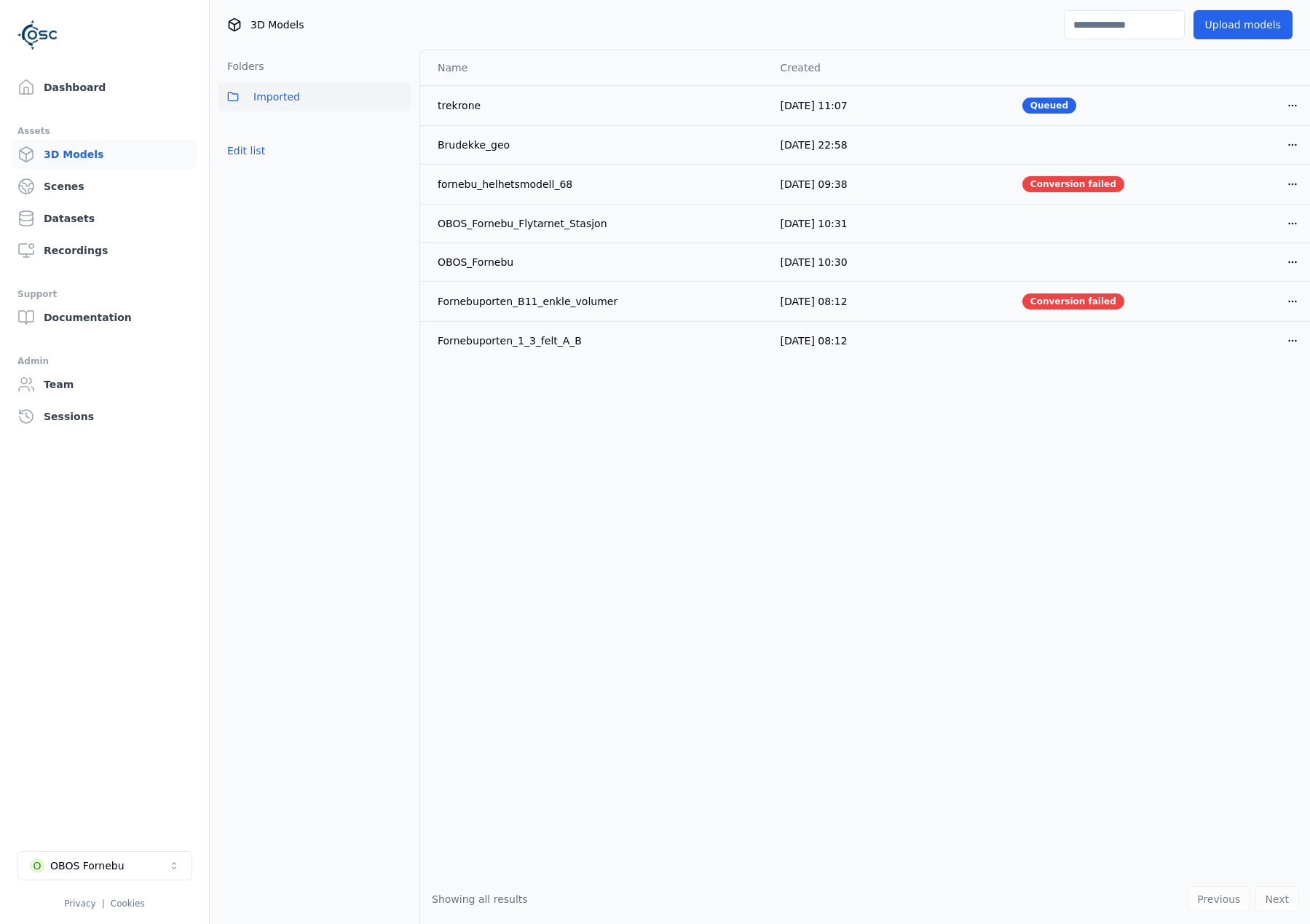 This screenshot has height=924, width=1310. Describe the element at coordinates (1243, 25) in the screenshot. I see `a: Upload models` at that location.